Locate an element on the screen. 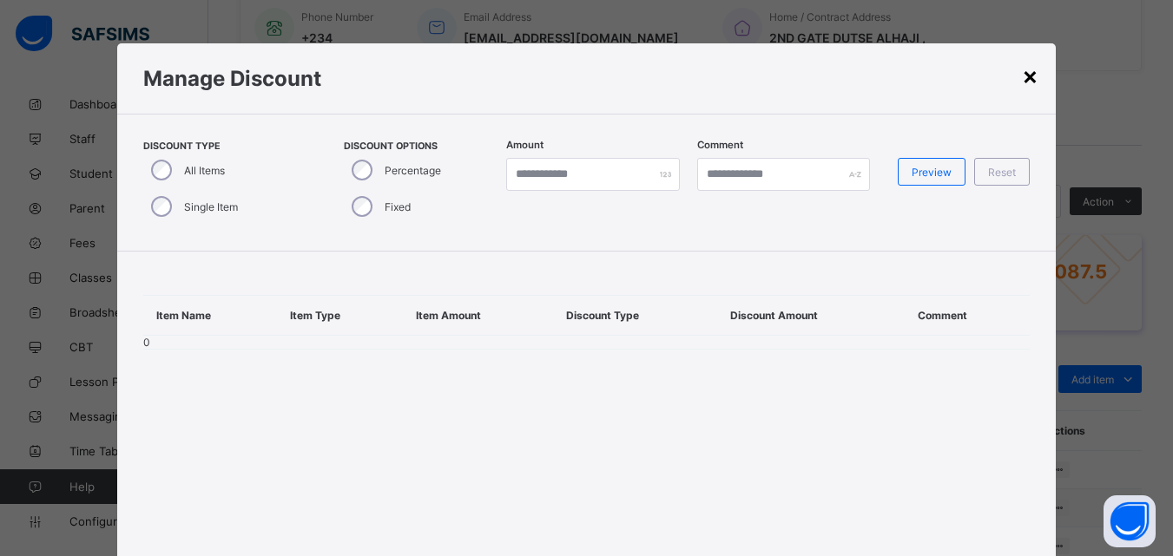 The image size is (1173, 556). th: Discount Type is located at coordinates (635, 316).